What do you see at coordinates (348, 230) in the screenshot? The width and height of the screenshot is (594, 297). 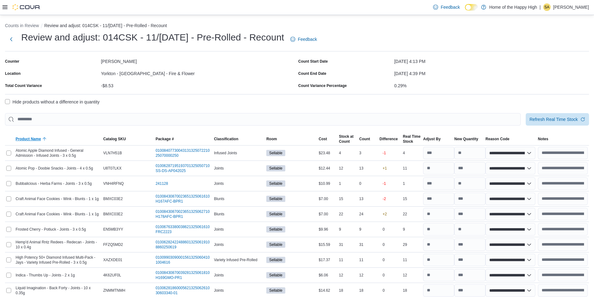 I see `div: 9` at bounding box center [348, 230].